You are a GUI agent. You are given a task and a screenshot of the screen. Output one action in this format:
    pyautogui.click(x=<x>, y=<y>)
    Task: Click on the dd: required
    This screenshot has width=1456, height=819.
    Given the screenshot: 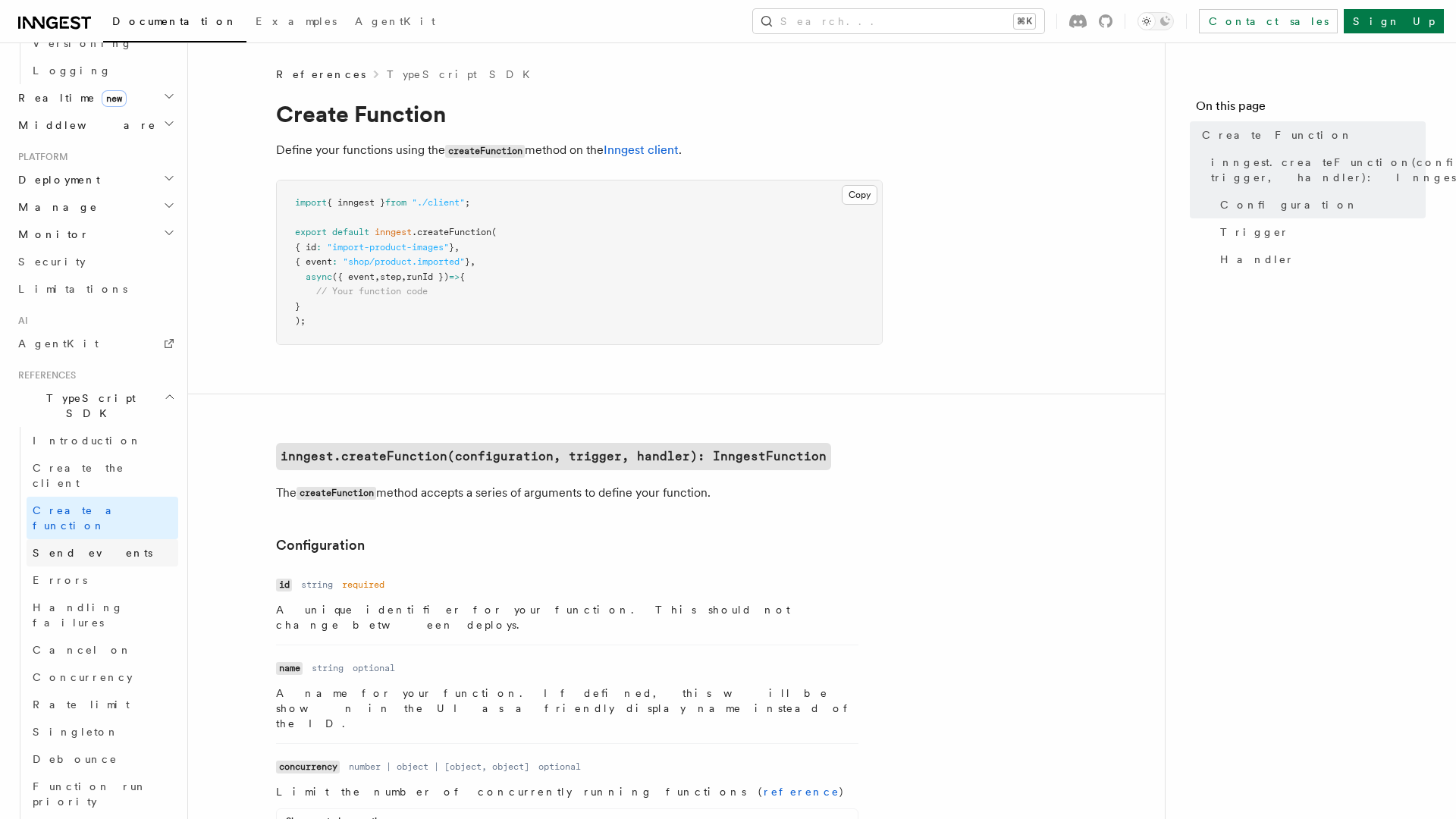 What is the action you would take?
    pyautogui.click(x=363, y=585)
    